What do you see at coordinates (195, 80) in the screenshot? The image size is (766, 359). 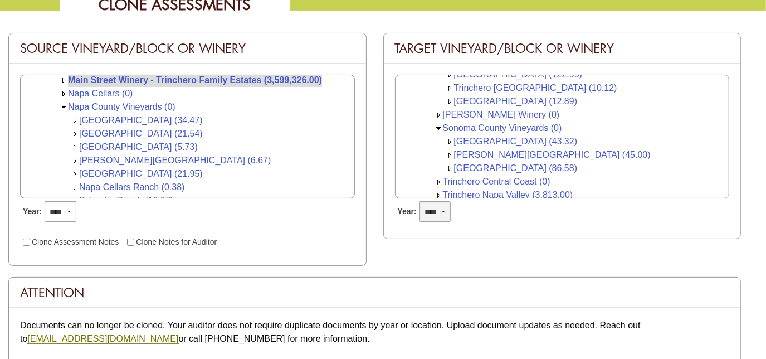 I see `a: Main Street Winery - Trinchero Family Estates (3,599,326.00)` at bounding box center [195, 80].